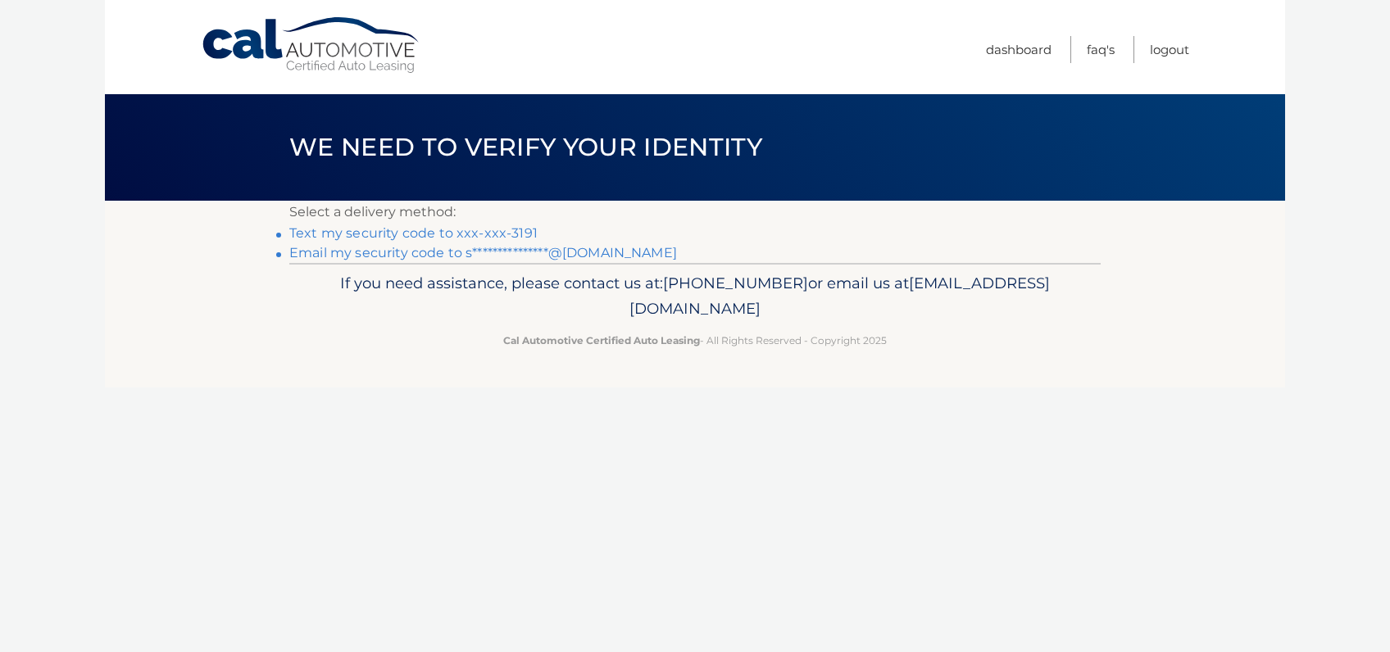 This screenshot has width=1390, height=652. I want to click on p: If you need assistance, please contact us at: or email us at, so click(695, 297).